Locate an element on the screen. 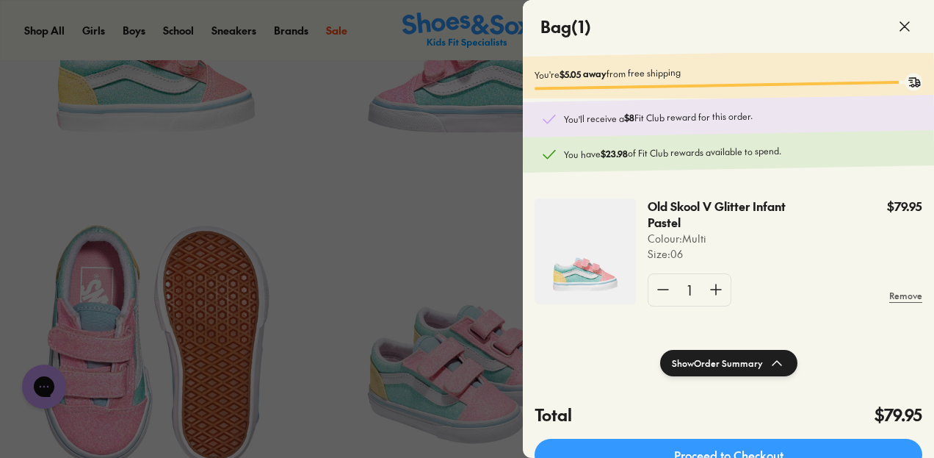 This screenshot has width=934, height=458. h4: Total is located at coordinates (553, 414).